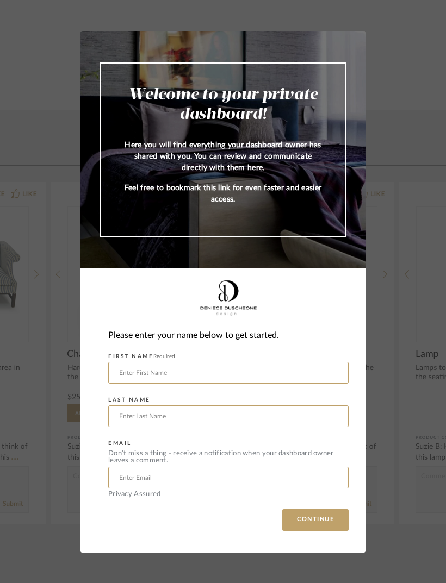 Image resolution: width=446 pixels, height=583 pixels. Describe the element at coordinates (223, 105) in the screenshot. I see `h2: Welcome to your private dashboard!` at that location.